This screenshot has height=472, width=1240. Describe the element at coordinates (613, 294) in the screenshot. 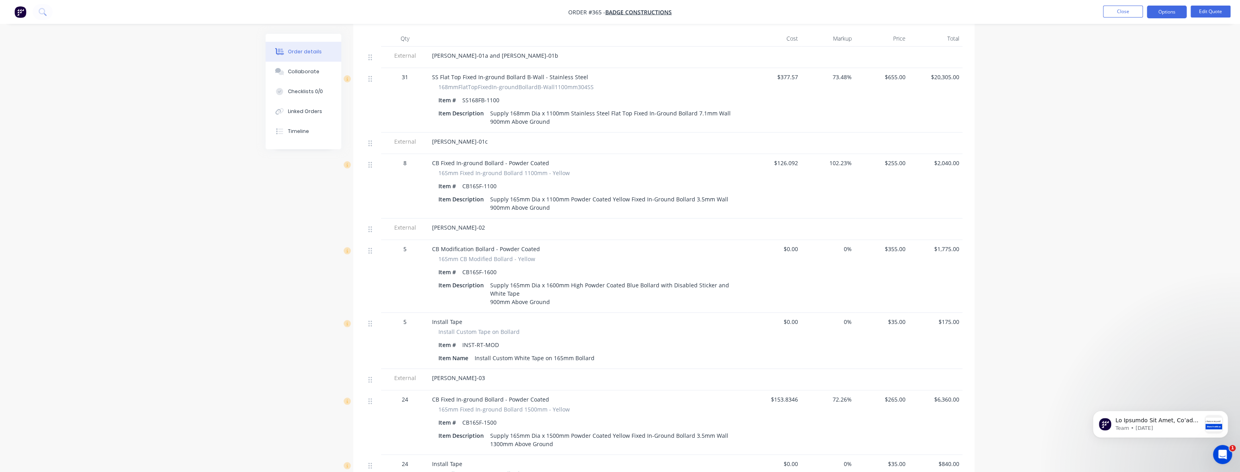

I see `div: Supply 165mm Dia x 1600mm High Powder Coated Blue Bollard with Disabled Sticker and White Tape 90...` at that location.